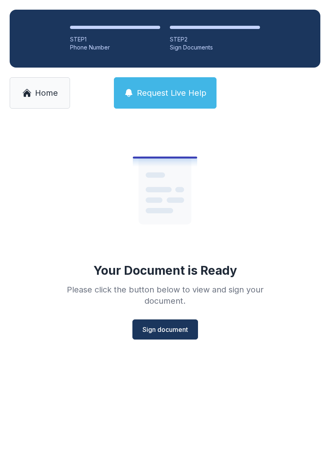 The width and height of the screenshot is (330, 457). Describe the element at coordinates (215, 48) in the screenshot. I see `div: Sign Documents` at that location.